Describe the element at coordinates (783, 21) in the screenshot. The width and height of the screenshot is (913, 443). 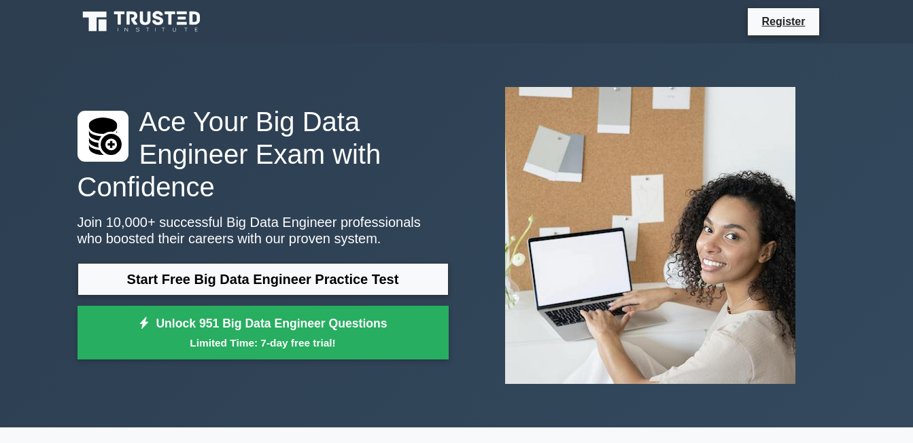
I see `a: Register` at that location.